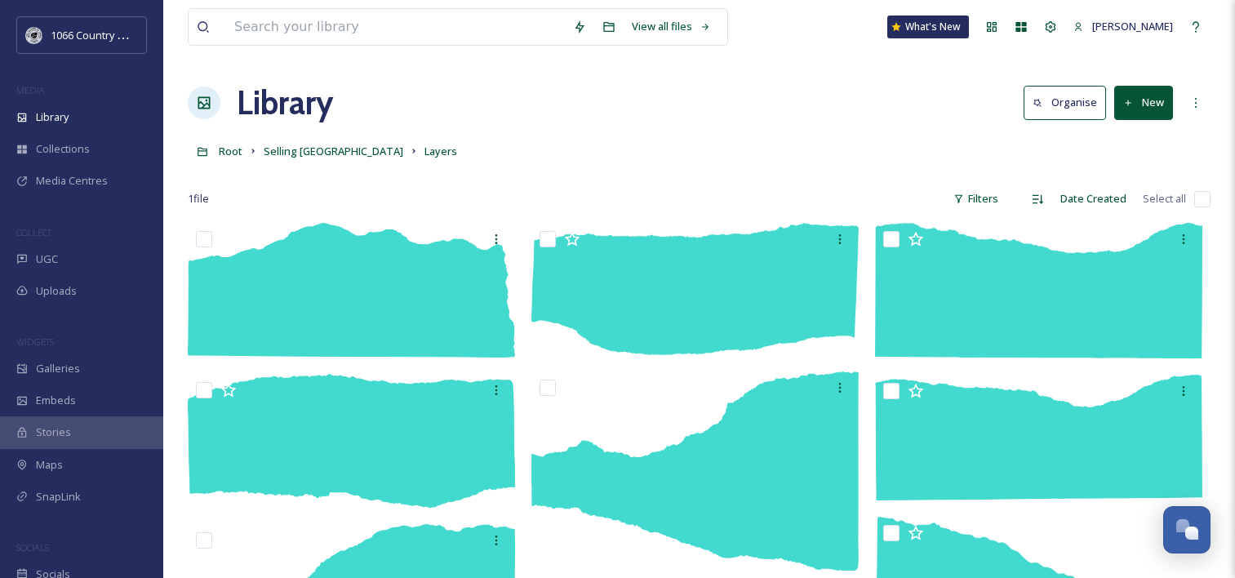  What do you see at coordinates (72, 180) in the screenshot?
I see `span: Media Centres` at bounding box center [72, 180].